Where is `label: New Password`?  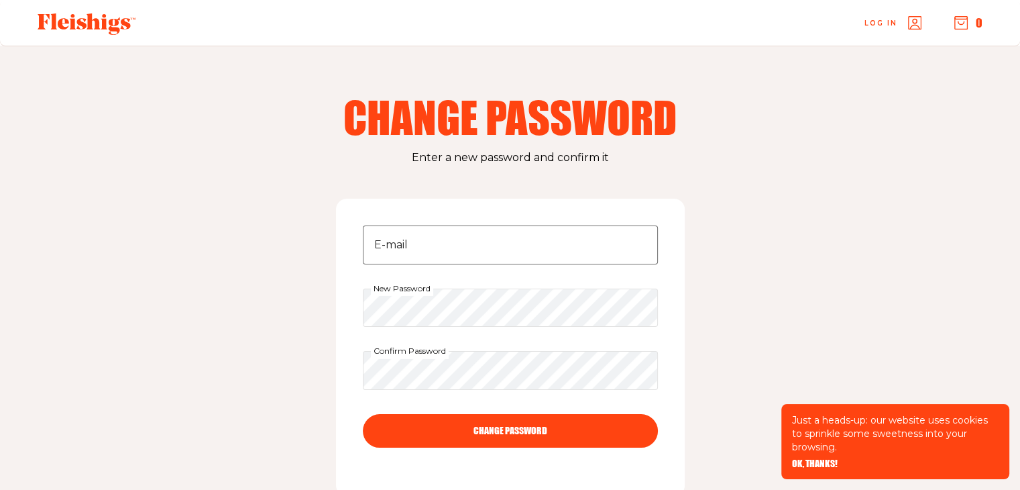
label: New Password is located at coordinates (402, 288).